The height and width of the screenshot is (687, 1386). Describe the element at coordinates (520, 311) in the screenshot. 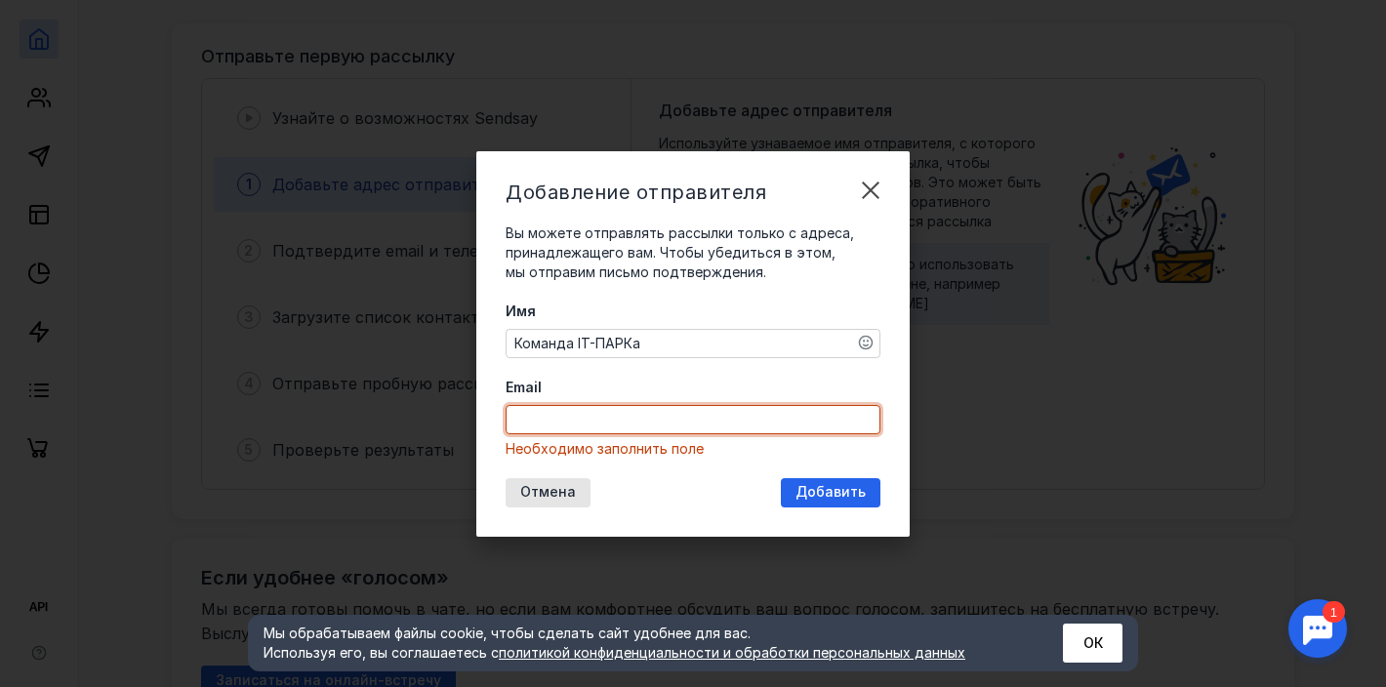

I see `span: Имя` at that location.